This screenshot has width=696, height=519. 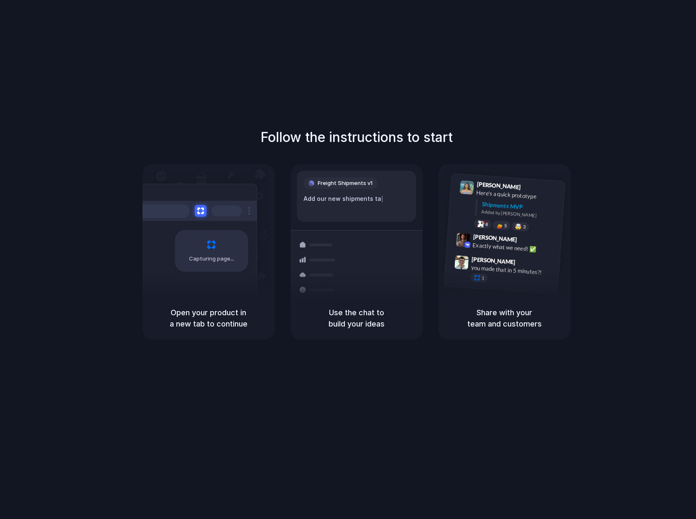 What do you see at coordinates (527, 242) in the screenshot?
I see `span: 9:42 AM` at bounding box center [527, 242].